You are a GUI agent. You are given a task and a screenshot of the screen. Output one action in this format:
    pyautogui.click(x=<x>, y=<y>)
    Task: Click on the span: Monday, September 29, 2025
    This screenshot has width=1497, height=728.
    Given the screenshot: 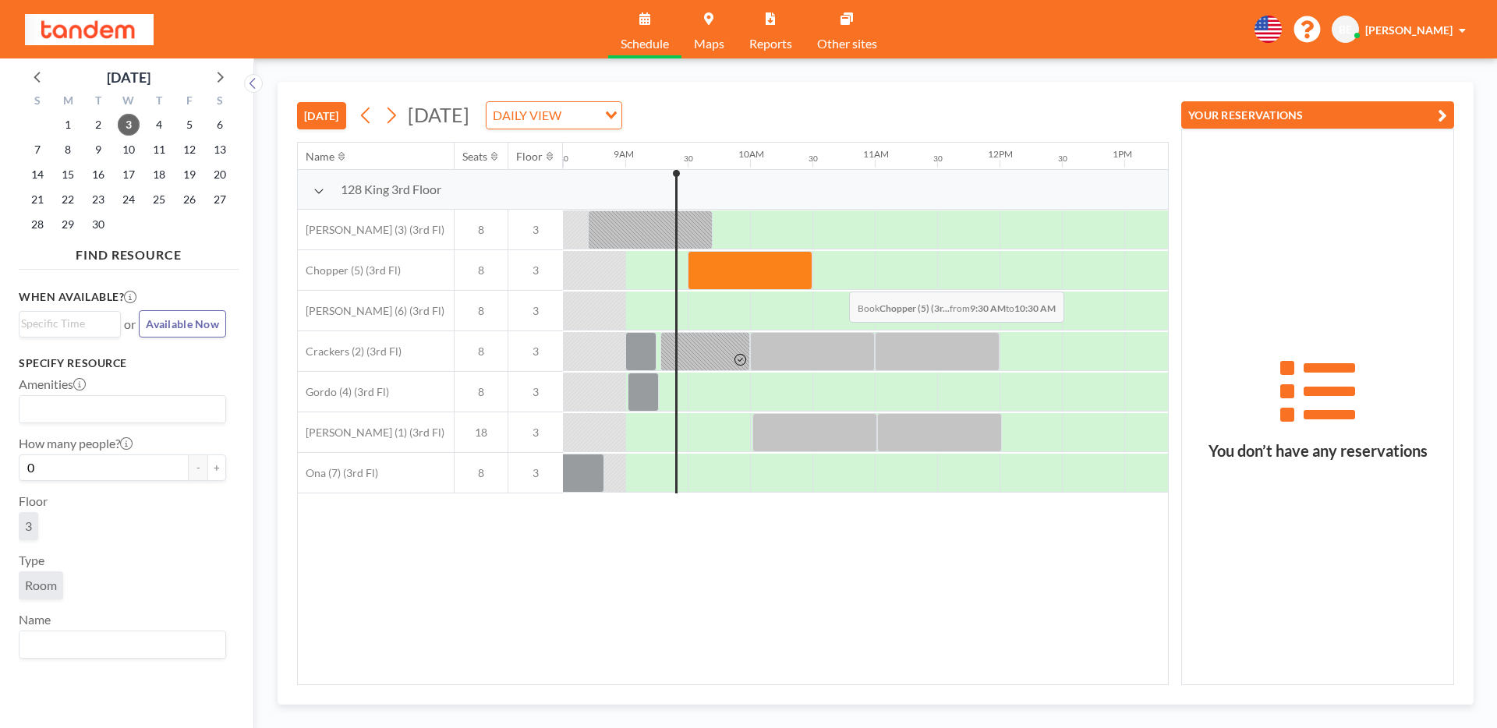 What is the action you would take?
    pyautogui.click(x=68, y=224)
    